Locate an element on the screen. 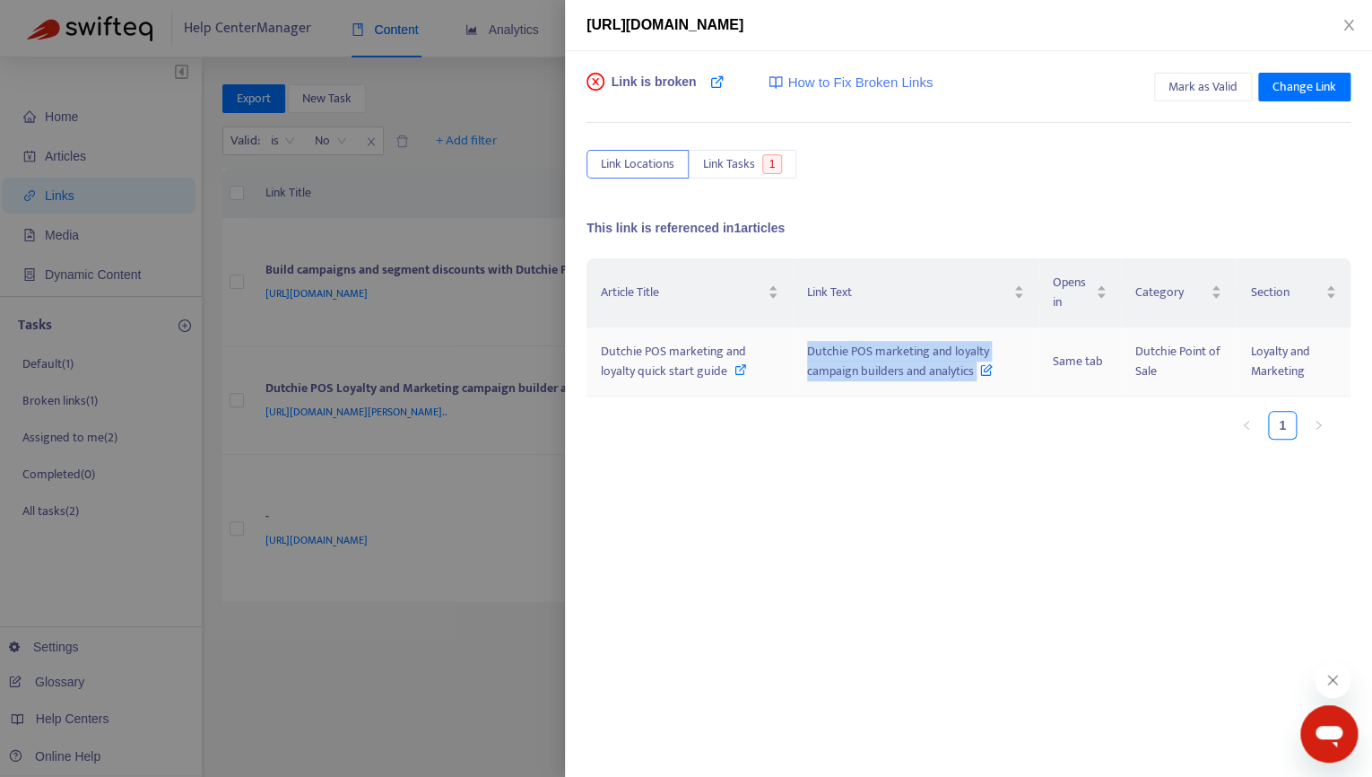  button: Mark as Valid is located at coordinates (1203, 87).